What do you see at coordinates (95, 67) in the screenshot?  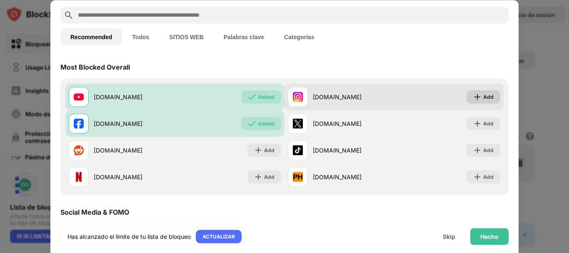 I see `div: Most Blocked Overall` at bounding box center [95, 67].